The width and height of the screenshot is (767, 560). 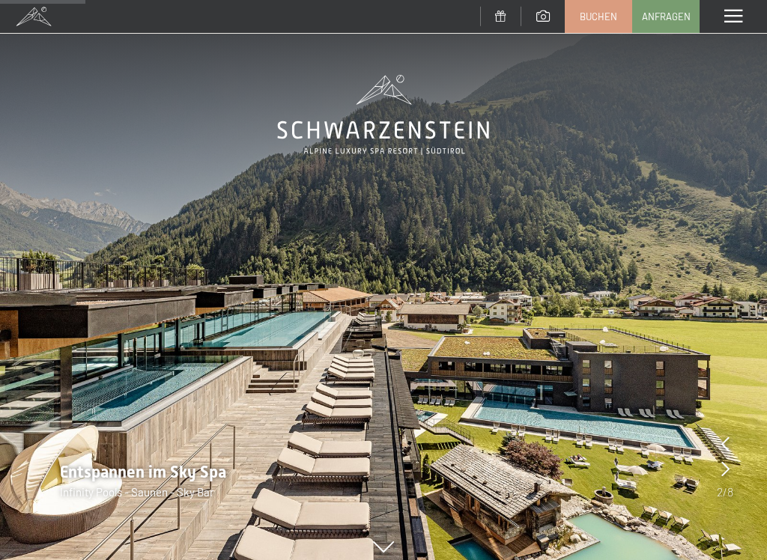 What do you see at coordinates (666, 16) in the screenshot?
I see `span: Anfragen` at bounding box center [666, 16].